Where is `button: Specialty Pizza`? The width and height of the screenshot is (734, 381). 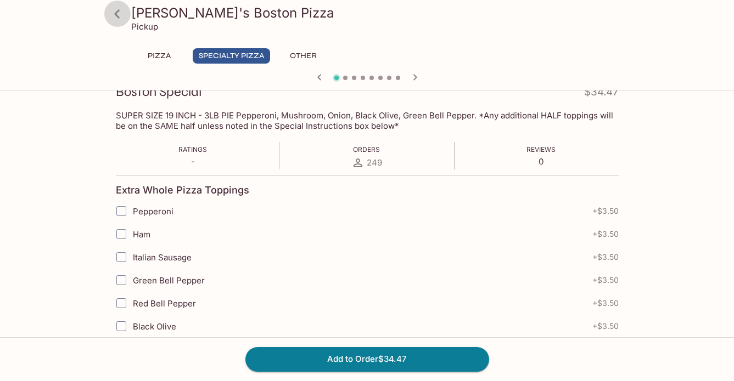 button: Specialty Pizza is located at coordinates (231, 56).